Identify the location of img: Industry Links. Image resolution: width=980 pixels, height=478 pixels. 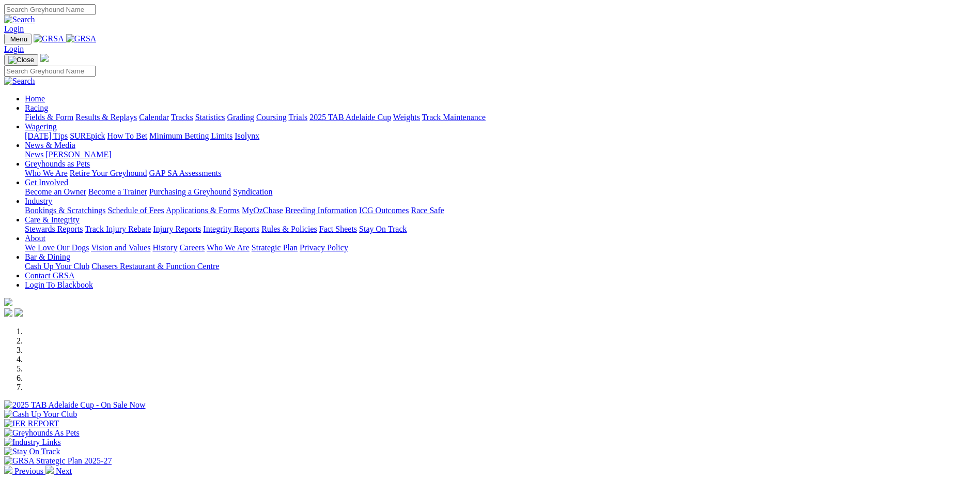
(33, 442).